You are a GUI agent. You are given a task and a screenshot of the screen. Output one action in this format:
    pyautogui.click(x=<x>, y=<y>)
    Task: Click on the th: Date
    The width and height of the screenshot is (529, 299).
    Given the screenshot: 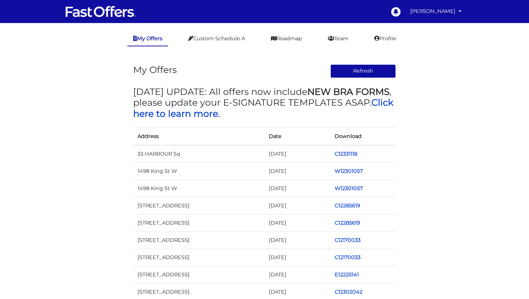 What is the action you would take?
    pyautogui.click(x=297, y=136)
    